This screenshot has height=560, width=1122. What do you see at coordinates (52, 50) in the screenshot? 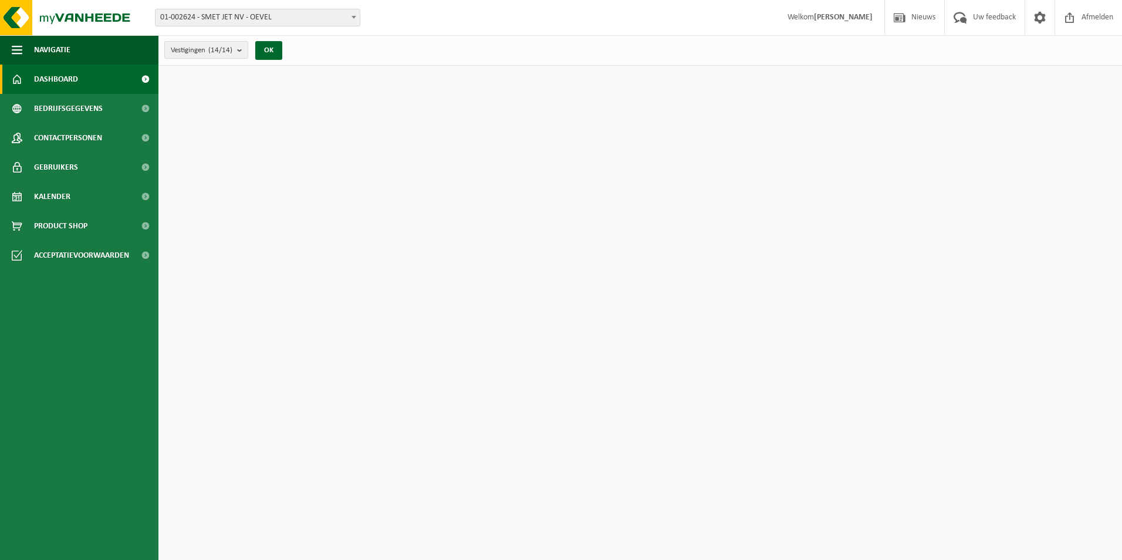
I see `span: Navigatie` at bounding box center [52, 50].